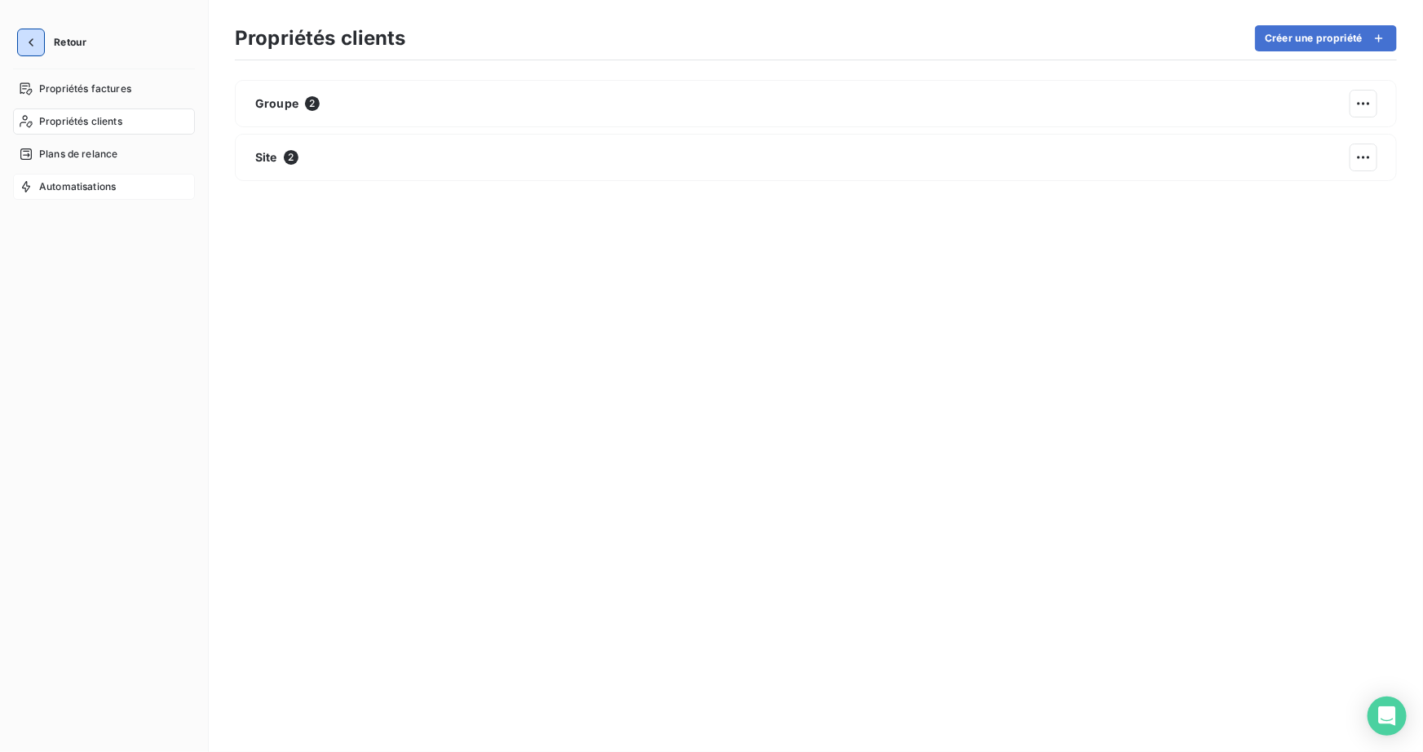 This screenshot has height=752, width=1423. Describe the element at coordinates (1387, 716) in the screenshot. I see `div: Open Intercom Messenger` at that location.